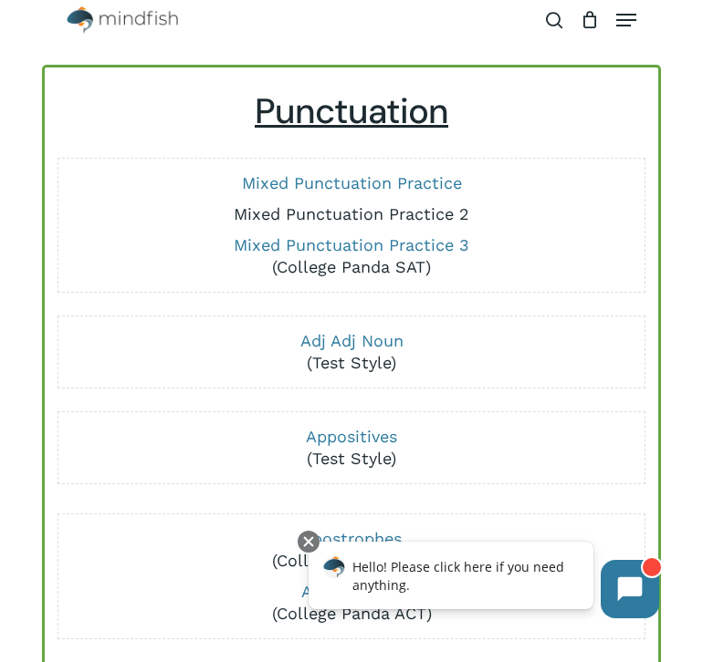  Describe the element at coordinates (626, 20) in the screenshot. I see `a: Navigation Menu` at that location.